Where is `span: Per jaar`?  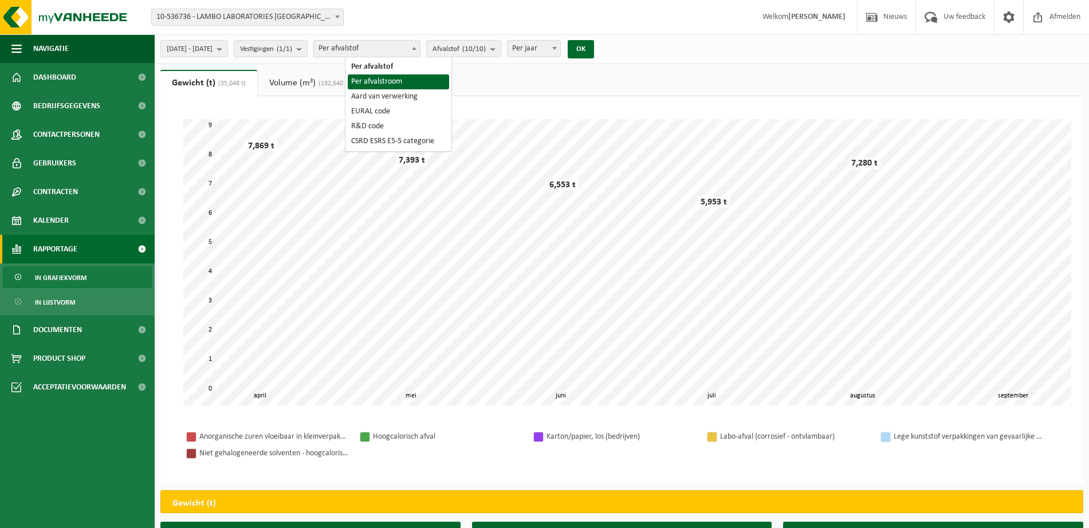
span: Per jaar is located at coordinates (534, 49).